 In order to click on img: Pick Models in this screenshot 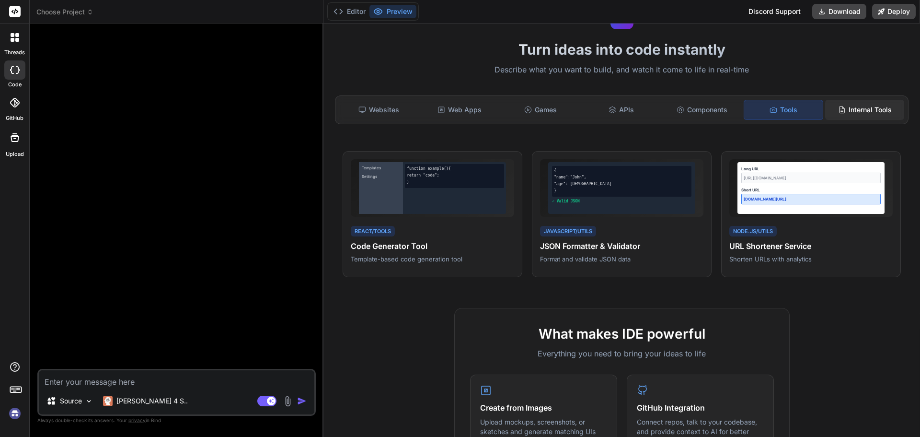, I will do `click(89, 401)`.